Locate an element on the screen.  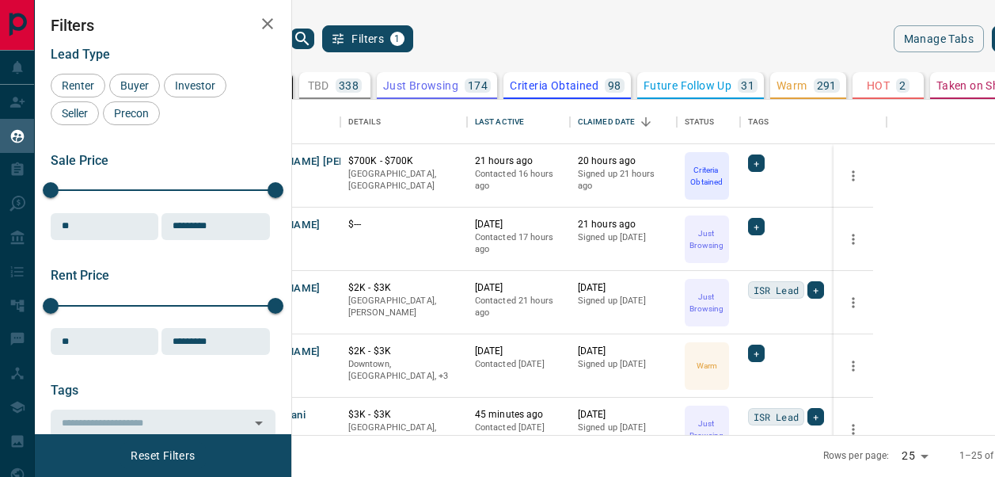
p: 20 hours ago is located at coordinates (623, 161).